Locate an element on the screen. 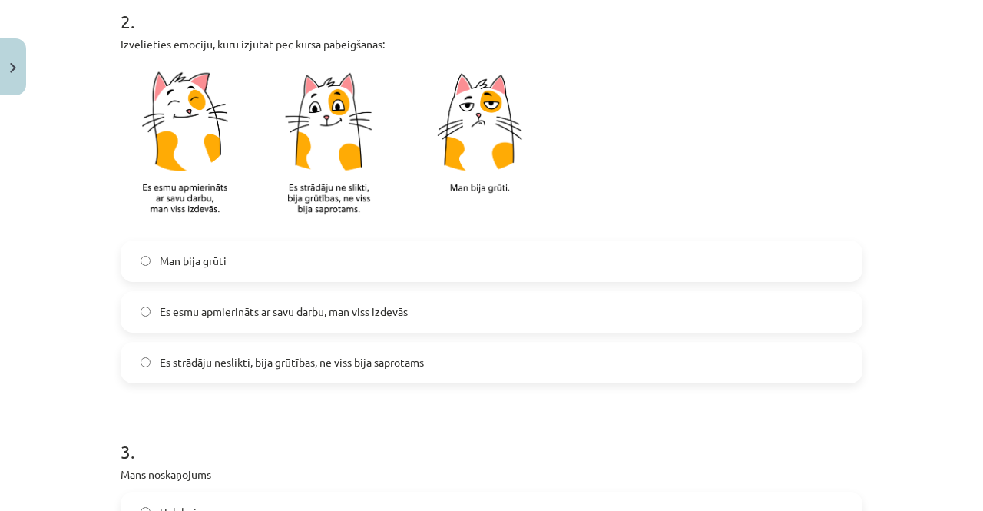  input: Es strādāju neslikti, bija grūtības, ne viss bija saprotams is located at coordinates (145, 362).